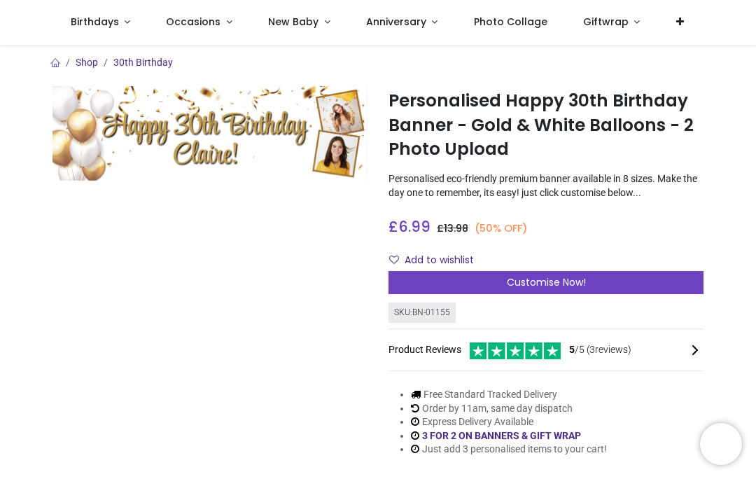 This screenshot has width=756, height=479. I want to click on span: 13.98, so click(455, 228).